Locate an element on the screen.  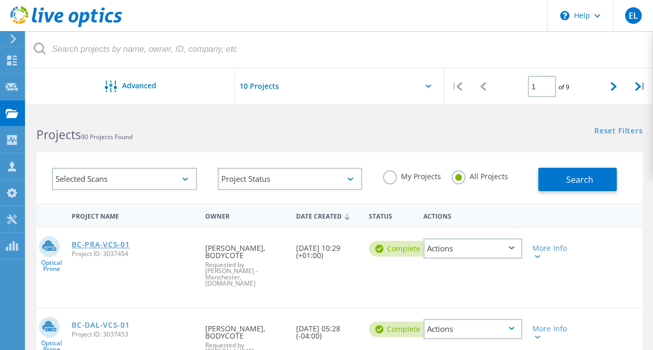
a: BC-PRA-VCS-01 is located at coordinates (100, 245).